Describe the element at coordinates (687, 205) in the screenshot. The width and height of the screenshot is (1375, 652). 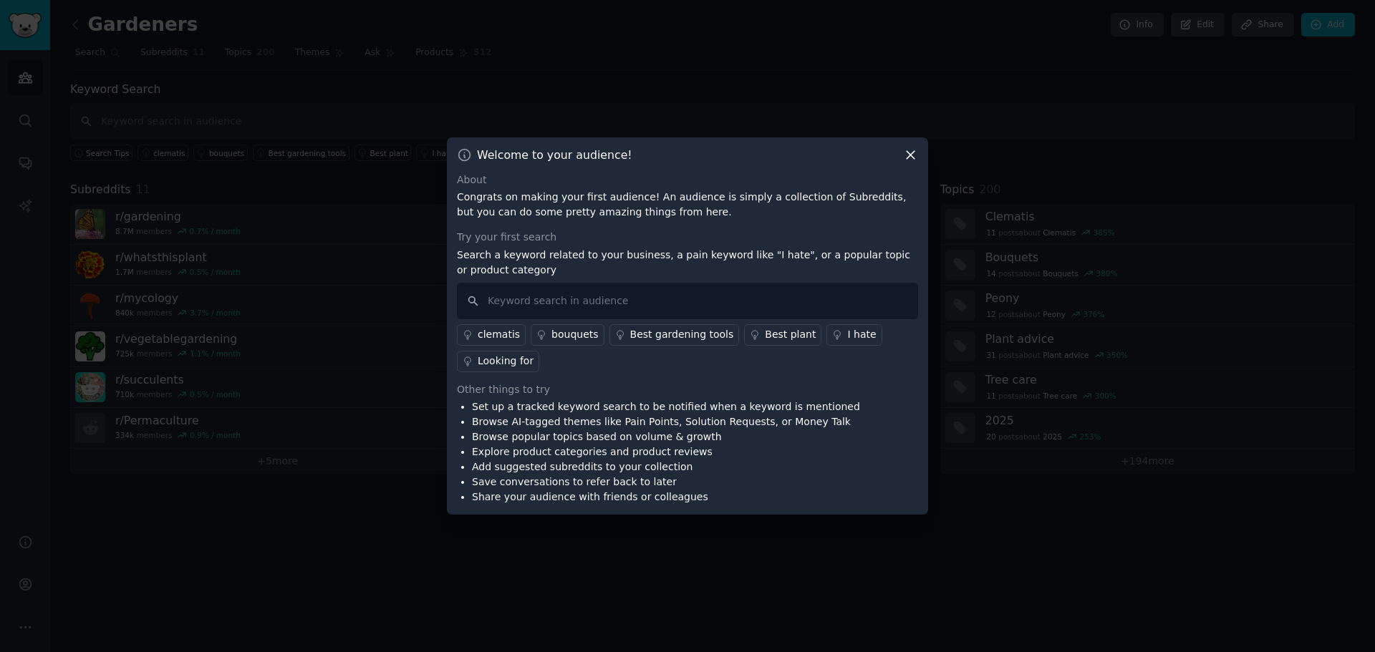
I see `p: Congrats on making your first audience! An audience is simply a collection of Subreddits, but you...` at that location.